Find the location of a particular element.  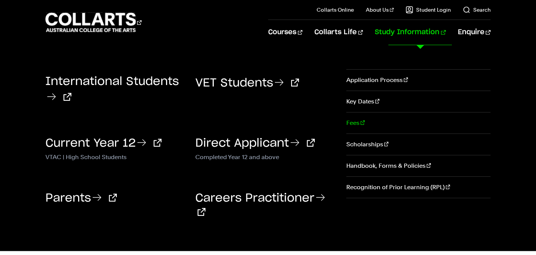

a: Student Login is located at coordinates (428, 10).